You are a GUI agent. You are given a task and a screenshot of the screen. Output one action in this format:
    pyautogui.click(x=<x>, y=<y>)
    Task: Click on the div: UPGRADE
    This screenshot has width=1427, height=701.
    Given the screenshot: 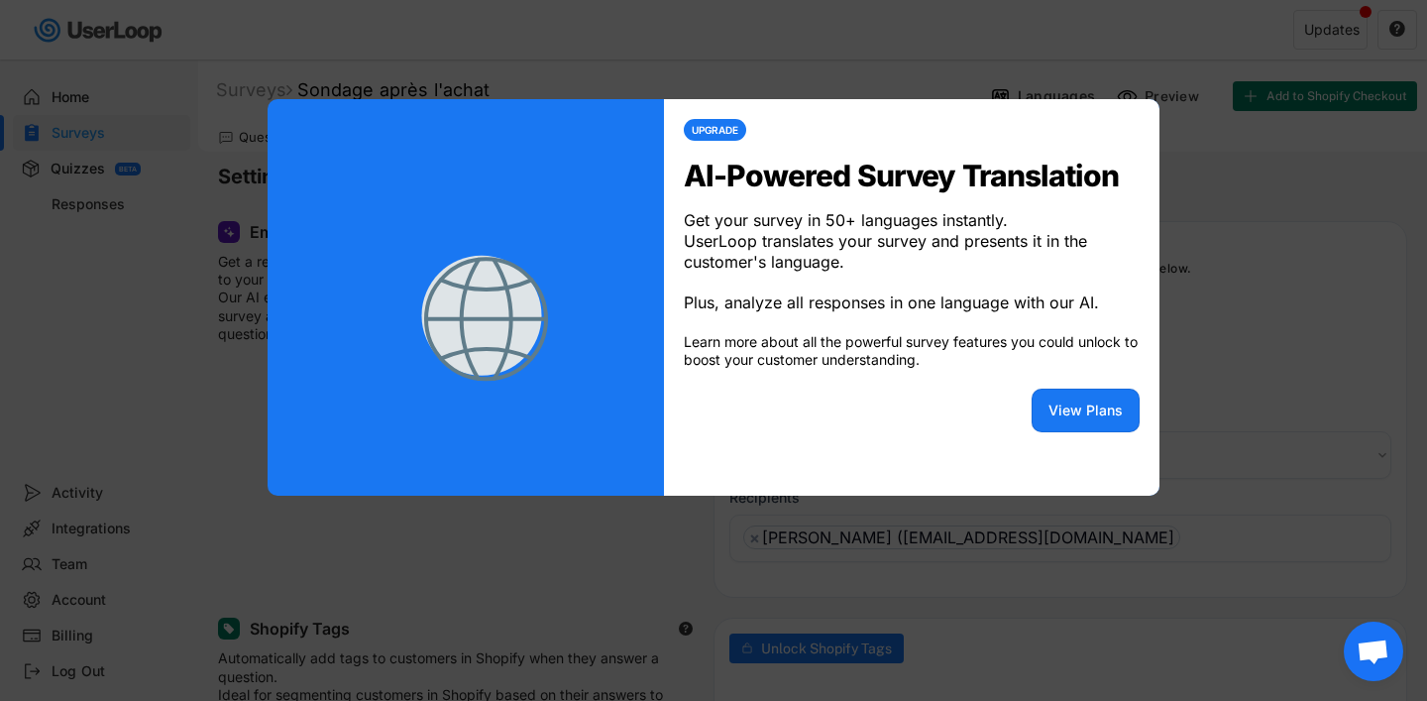 What is the action you would take?
    pyautogui.click(x=714, y=130)
    